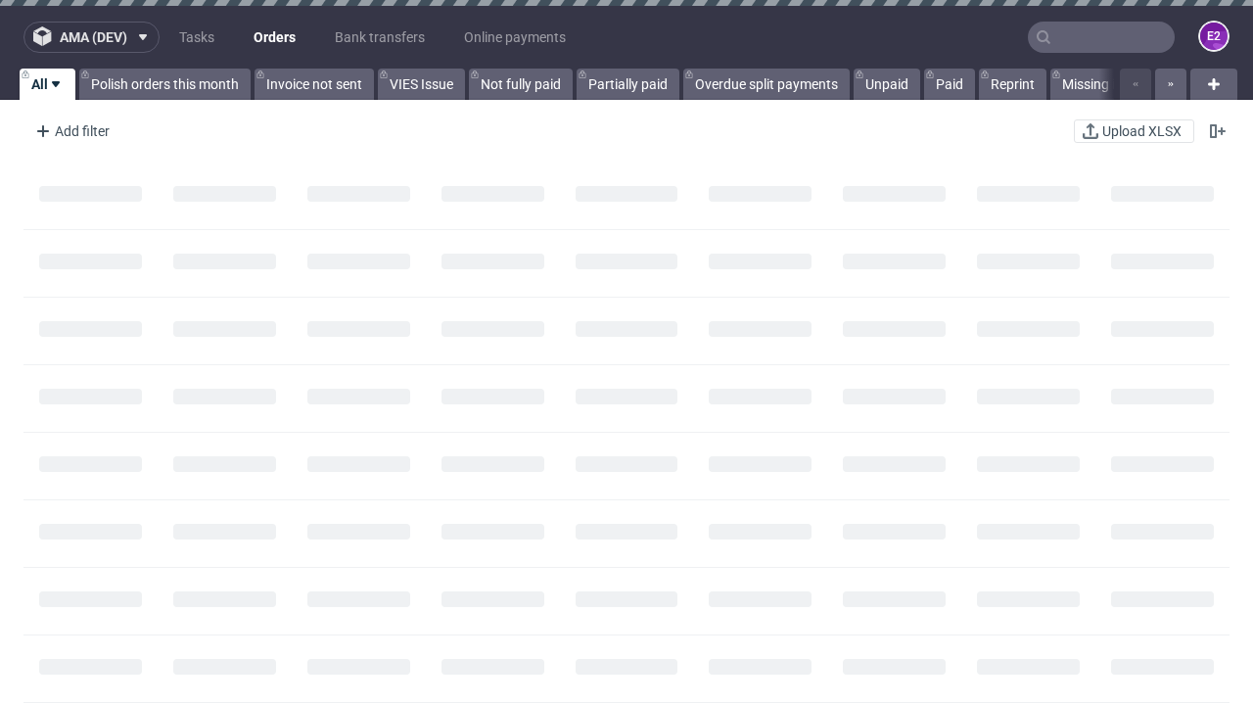 The height and width of the screenshot is (705, 1253). I want to click on span: Upload XLSX, so click(1141, 131).